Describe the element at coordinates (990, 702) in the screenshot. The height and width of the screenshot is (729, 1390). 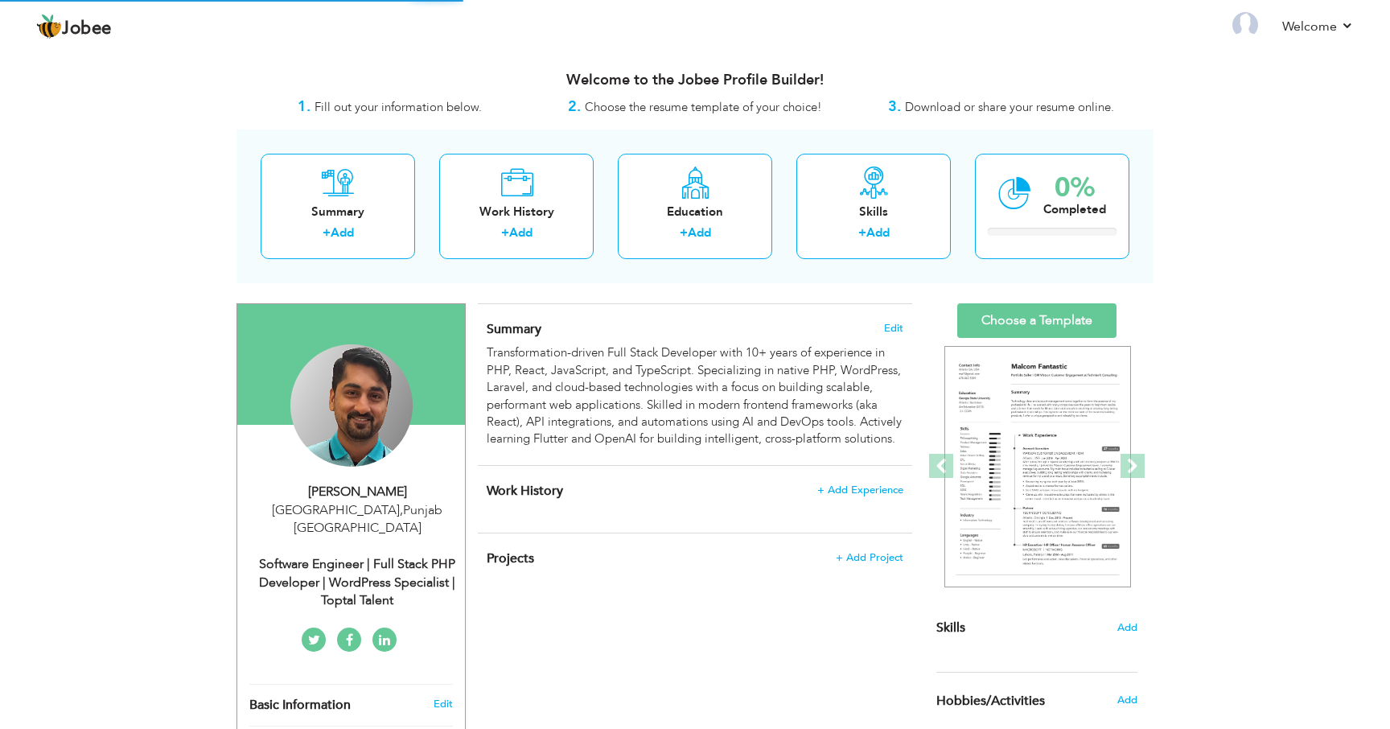
I see `span: Hobbies/Activities` at that location.